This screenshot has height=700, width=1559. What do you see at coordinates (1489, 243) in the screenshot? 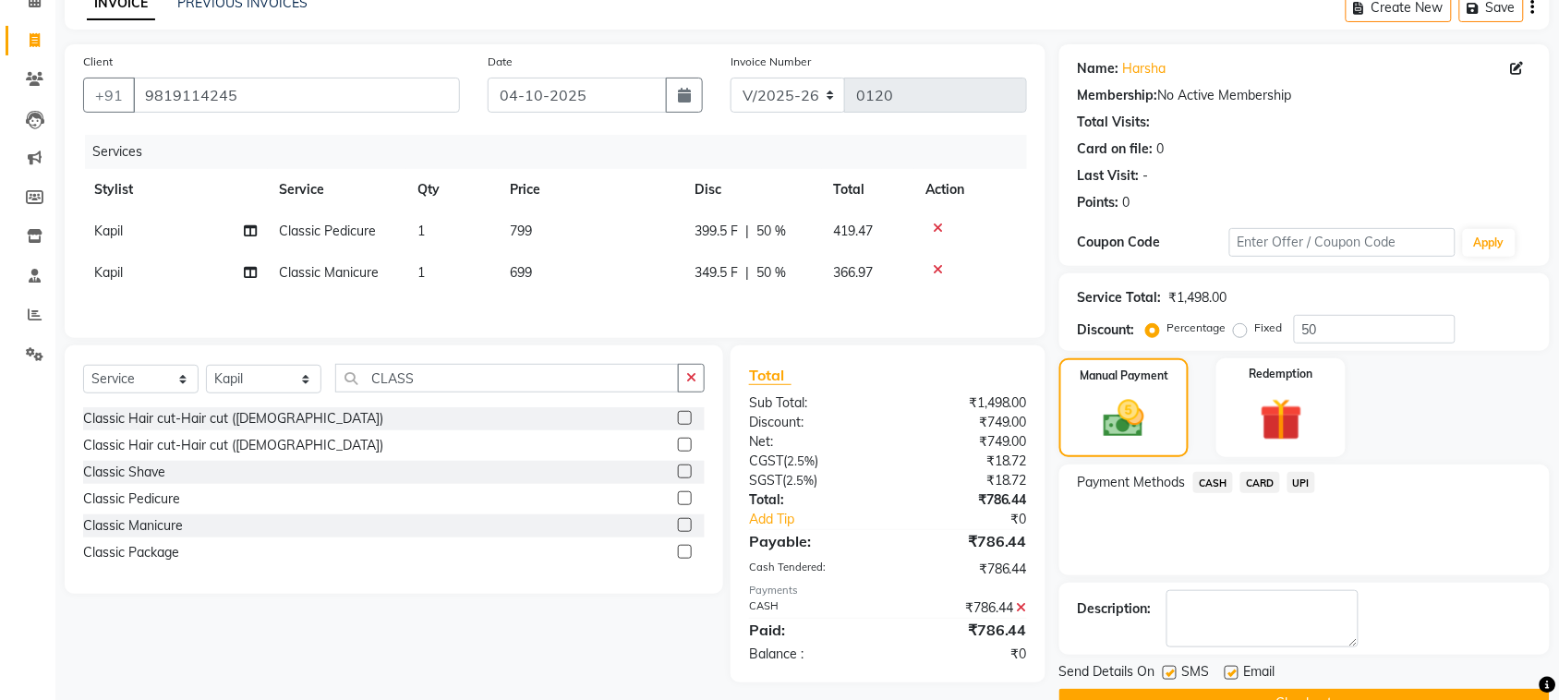
I see `button: Apply` at bounding box center [1489, 243].